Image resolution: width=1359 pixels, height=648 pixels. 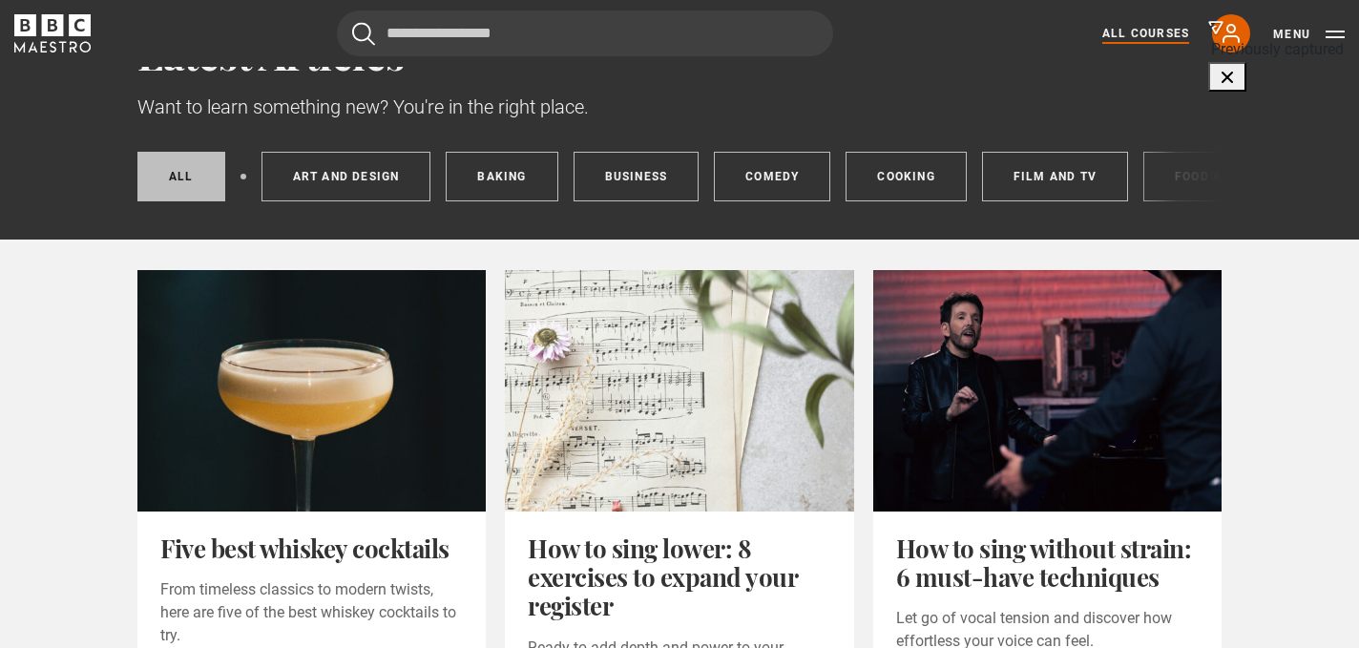 I want to click on p: Want to learn something new? You're in the right place., so click(x=680, y=107).